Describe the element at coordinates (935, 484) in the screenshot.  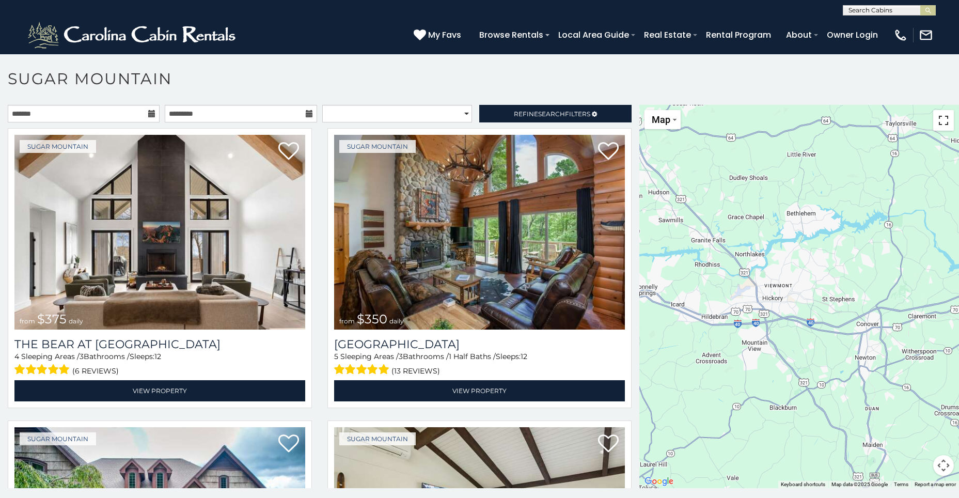
I see `a: Report a map error` at that location.